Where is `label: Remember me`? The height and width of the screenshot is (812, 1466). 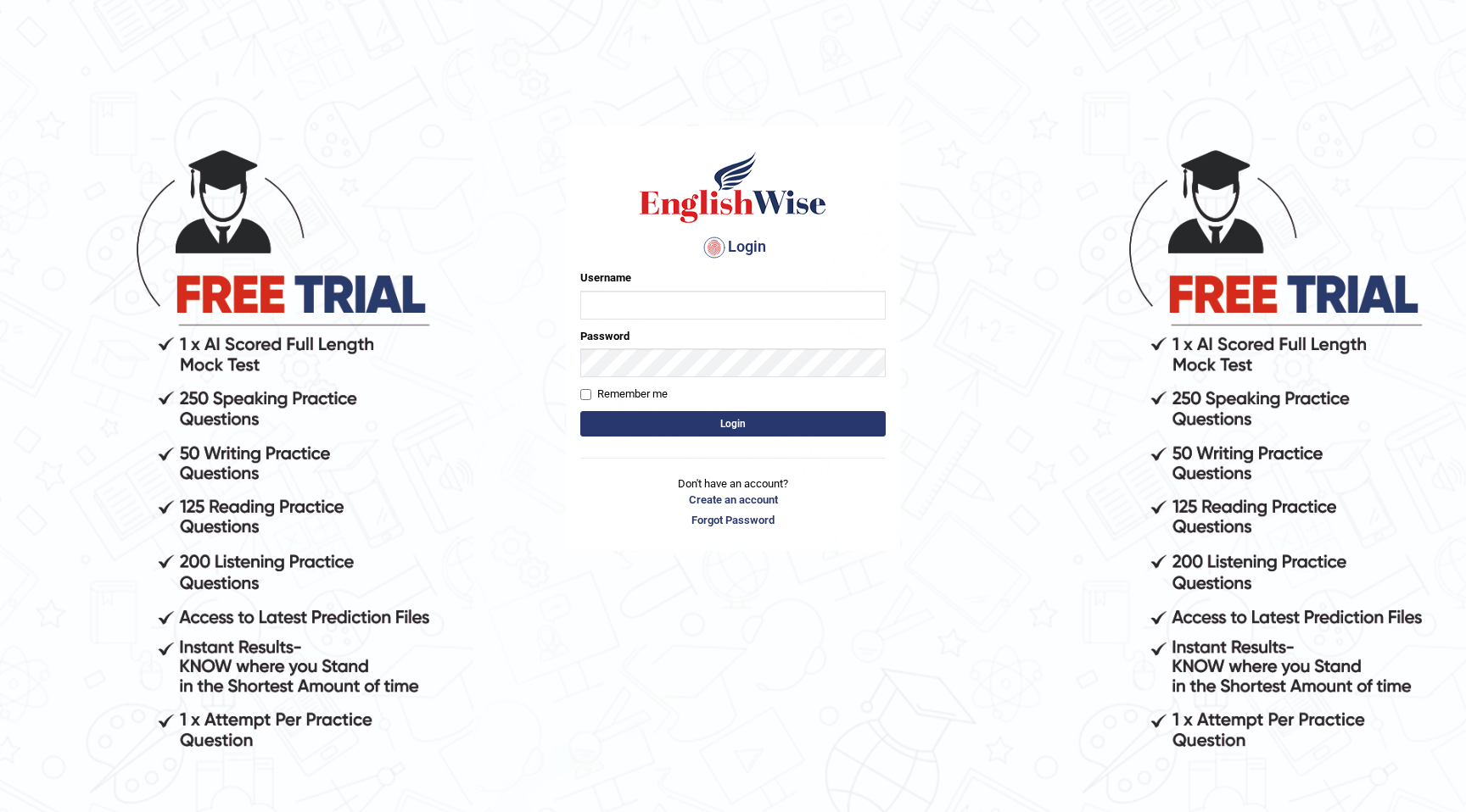
label: Remember me is located at coordinates (624, 394).